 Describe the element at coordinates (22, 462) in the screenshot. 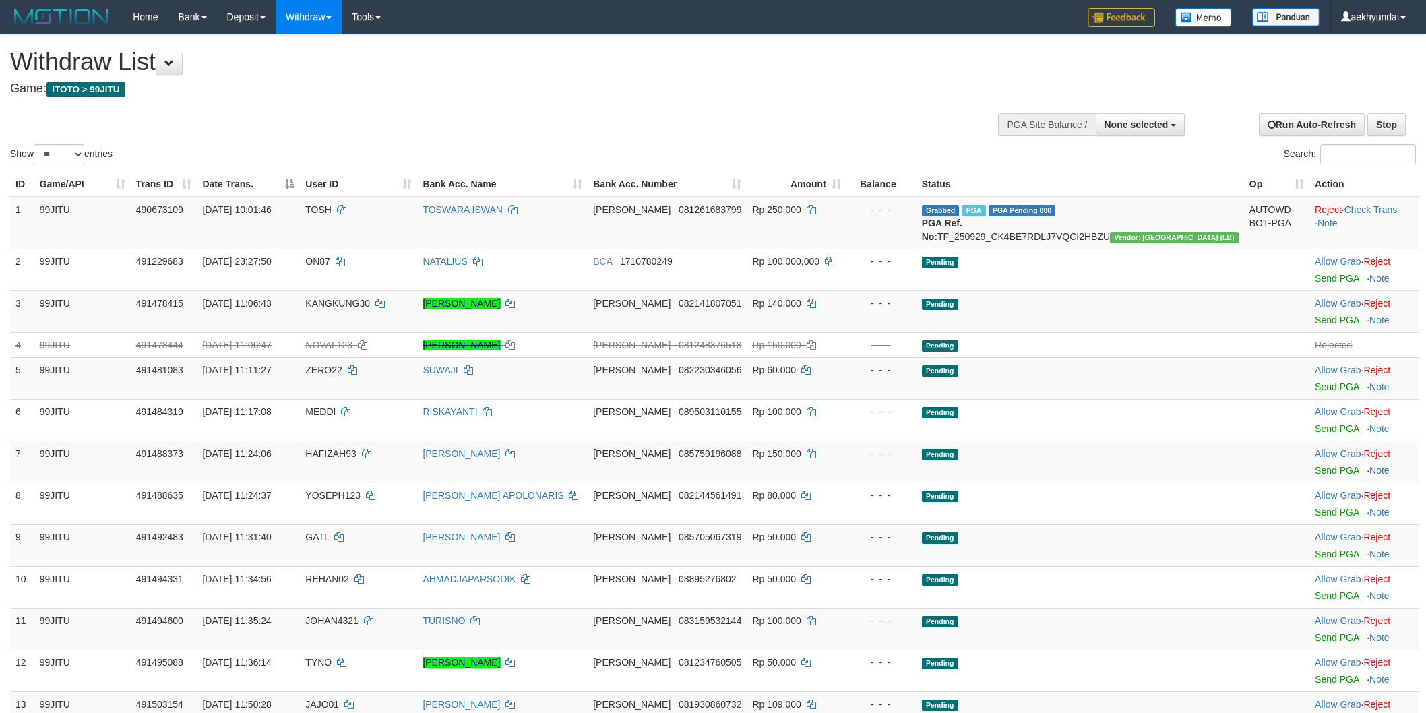

I see `td: 7` at that location.